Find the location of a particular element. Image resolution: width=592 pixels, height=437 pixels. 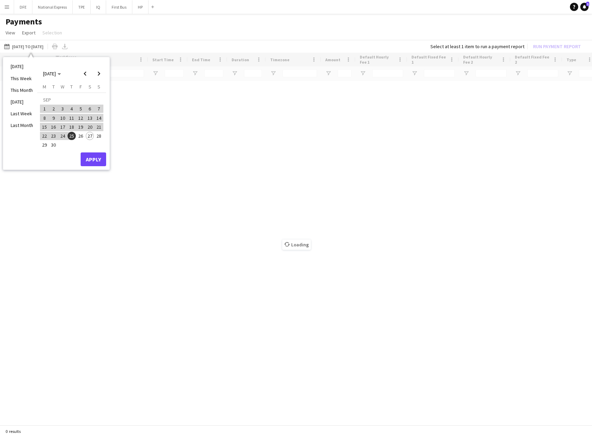

button: First Bus is located at coordinates (119, 7).